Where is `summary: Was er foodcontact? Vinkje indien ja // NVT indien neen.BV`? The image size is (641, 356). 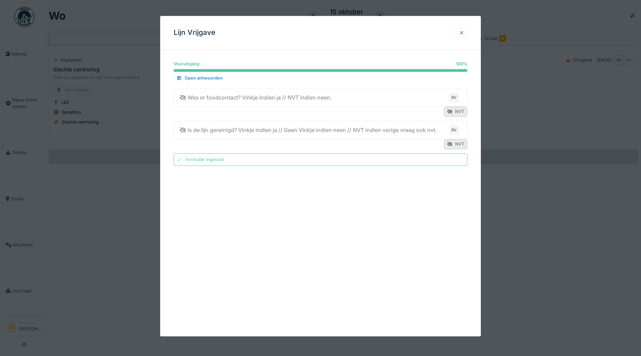
summary: Was er foodcontact? Vinkje indien ja // NVT indien neen.BV is located at coordinates (321, 97).